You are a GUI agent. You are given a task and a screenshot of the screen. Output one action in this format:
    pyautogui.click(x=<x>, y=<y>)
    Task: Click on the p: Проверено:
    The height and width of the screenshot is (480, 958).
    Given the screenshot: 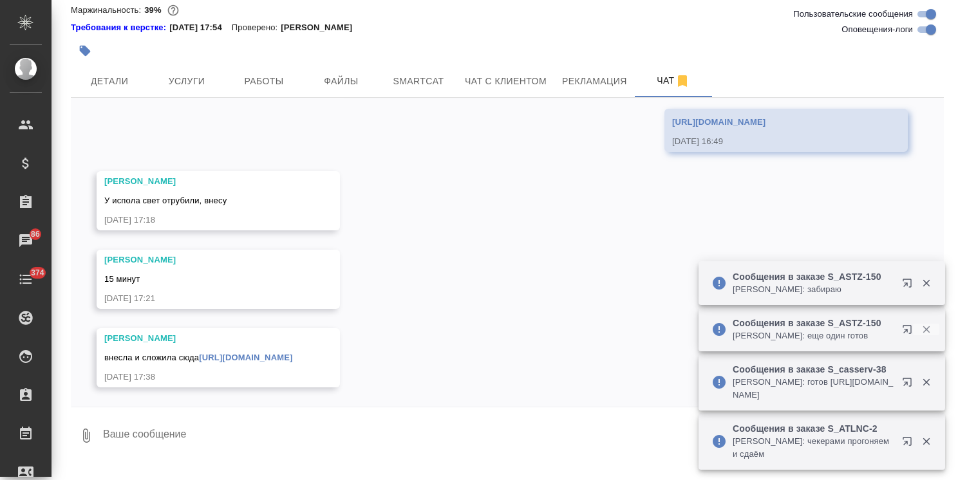 What is the action you would take?
    pyautogui.click(x=256, y=28)
    